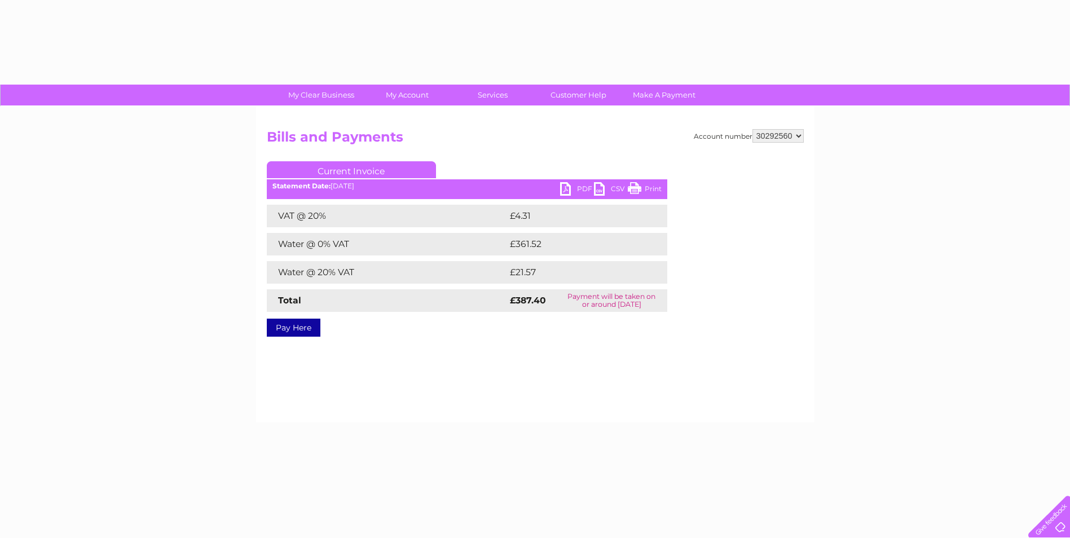  Describe the element at coordinates (289, 300) in the screenshot. I see `strong: Total` at that location.